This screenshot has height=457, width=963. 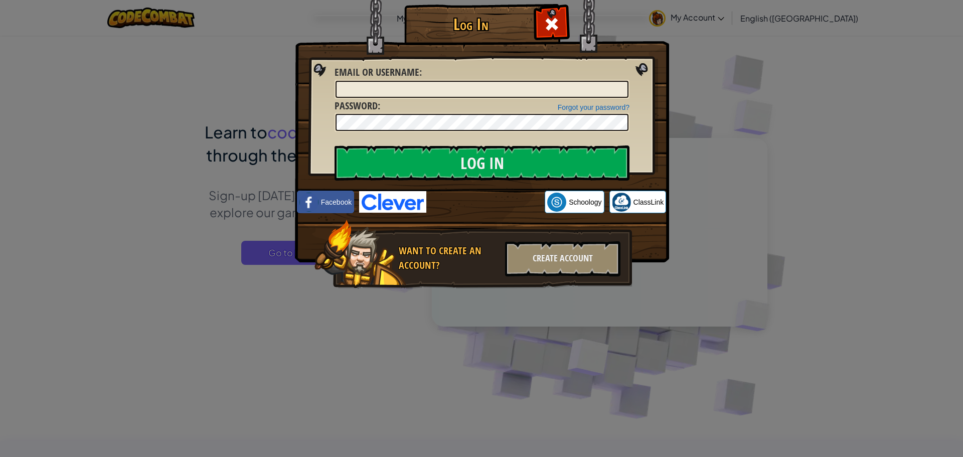 What do you see at coordinates (309, 202) in the screenshot?
I see `img: facebook_small.png` at bounding box center [309, 202].